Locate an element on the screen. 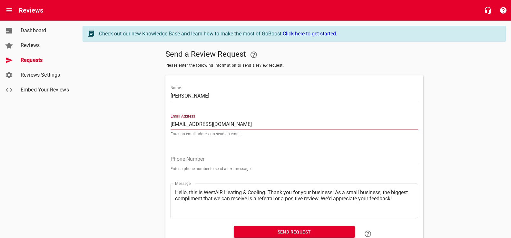 The height and width of the screenshot is (238, 511). button: Open drawer is located at coordinates (9, 10).